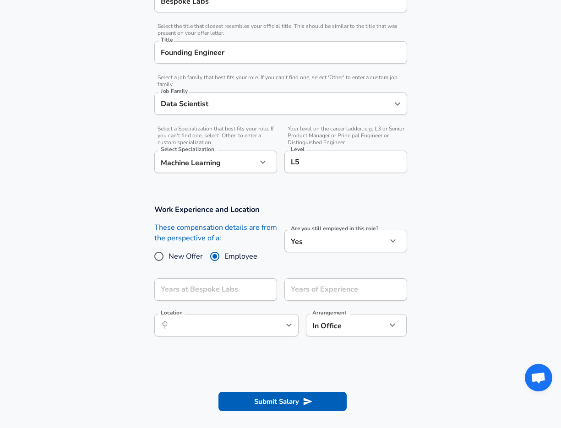 This screenshot has width=561, height=428. What do you see at coordinates (167, 40) in the screenshot?
I see `label: Title` at bounding box center [167, 40].